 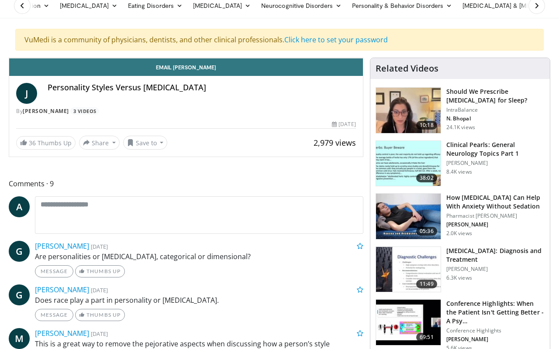 I want to click on img: 91ec4e47-6cc3-4d45-a77d-be3eb23d61cb.150x105_q85_crop-smart_upscale.jpg, so click(x=408, y=164).